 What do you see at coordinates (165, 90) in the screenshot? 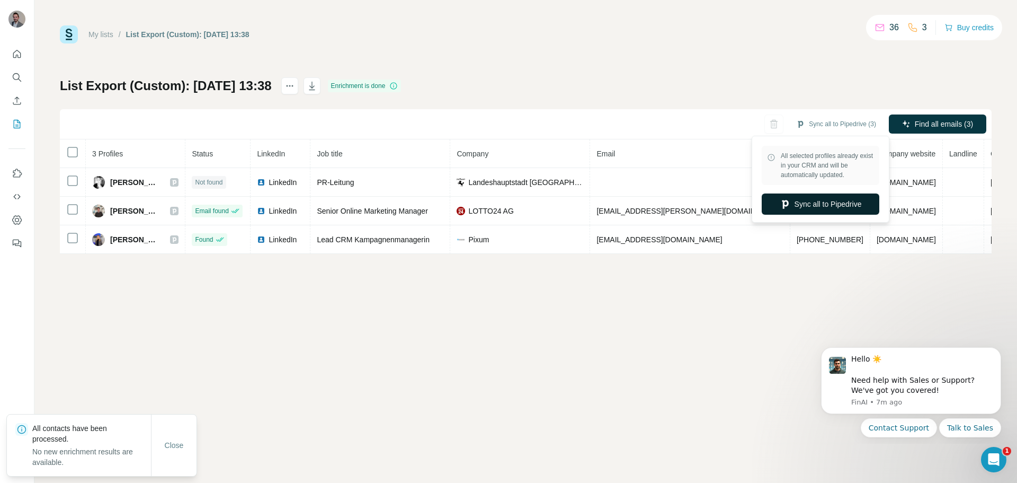
I see `button: Quick reply: Talk to Sales` at bounding box center [165, 90].